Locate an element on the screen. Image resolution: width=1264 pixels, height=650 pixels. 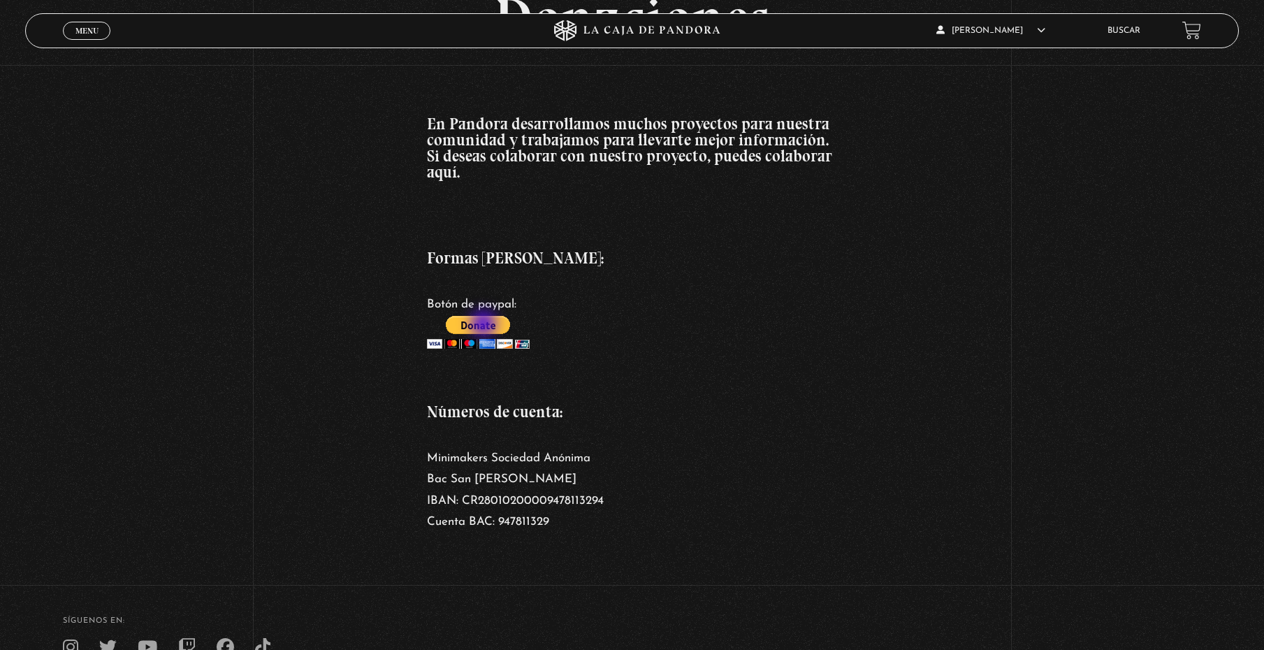
h4: SÍguenos en: is located at coordinates (632, 620).